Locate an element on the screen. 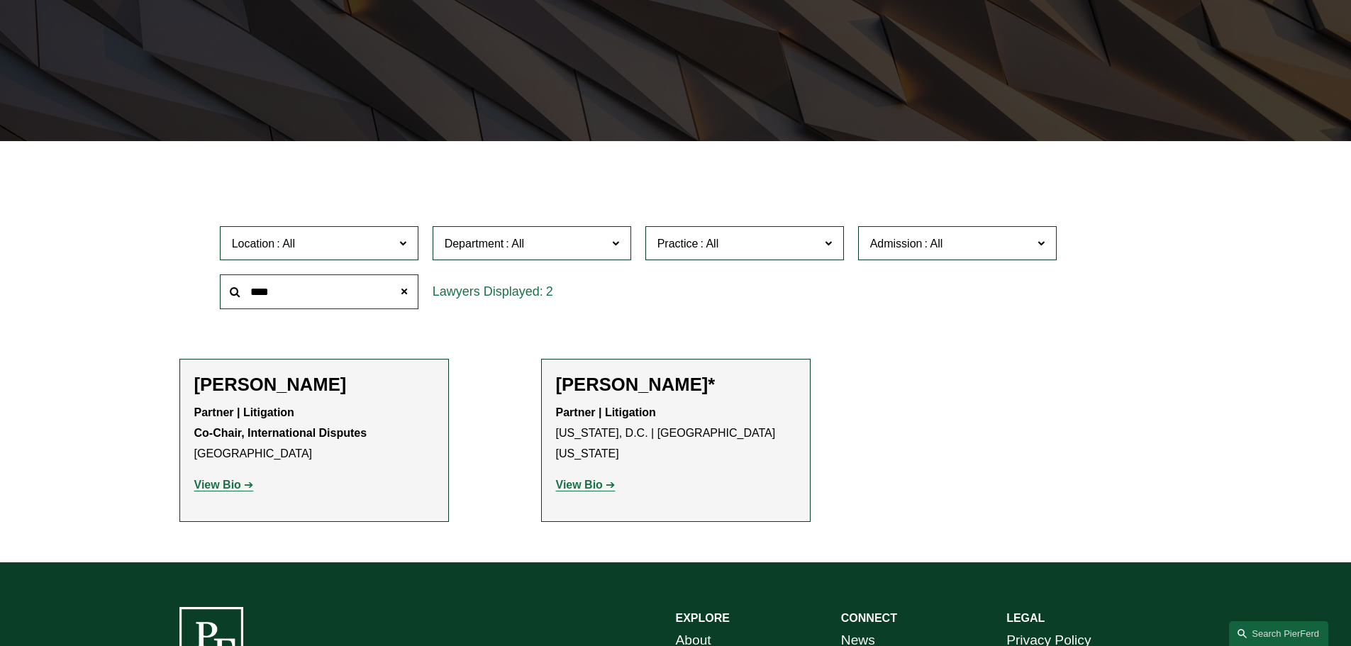  span: Location is located at coordinates (253, 243).